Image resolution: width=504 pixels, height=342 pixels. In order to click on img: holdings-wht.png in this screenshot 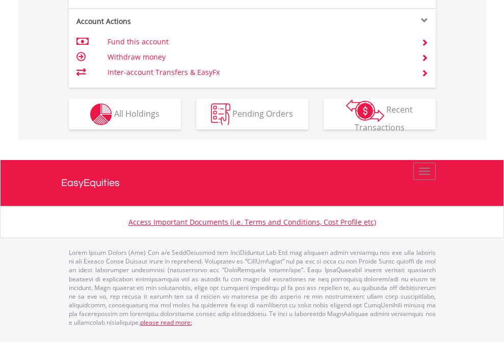, I will do `click(101, 114)`.